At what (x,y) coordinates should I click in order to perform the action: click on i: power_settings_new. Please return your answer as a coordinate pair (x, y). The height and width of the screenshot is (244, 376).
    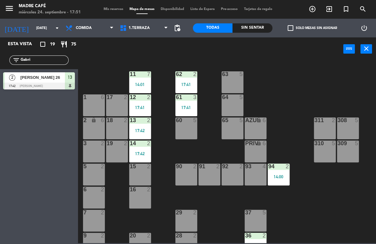
    Looking at the image, I should click on (364, 28).